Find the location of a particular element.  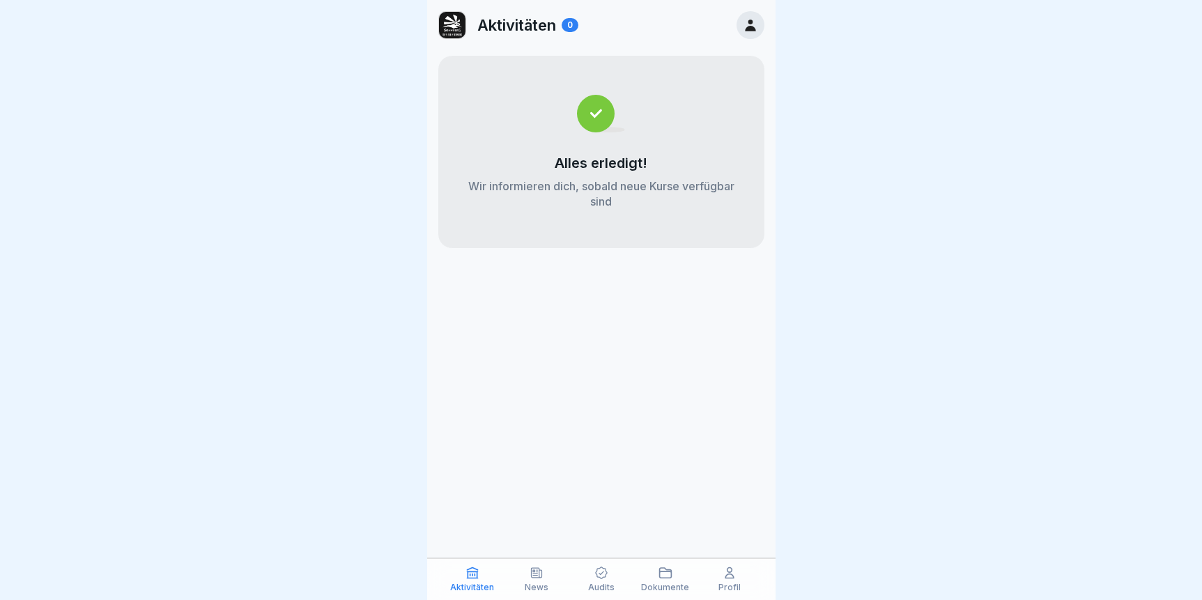

div: 0 is located at coordinates (570, 25).